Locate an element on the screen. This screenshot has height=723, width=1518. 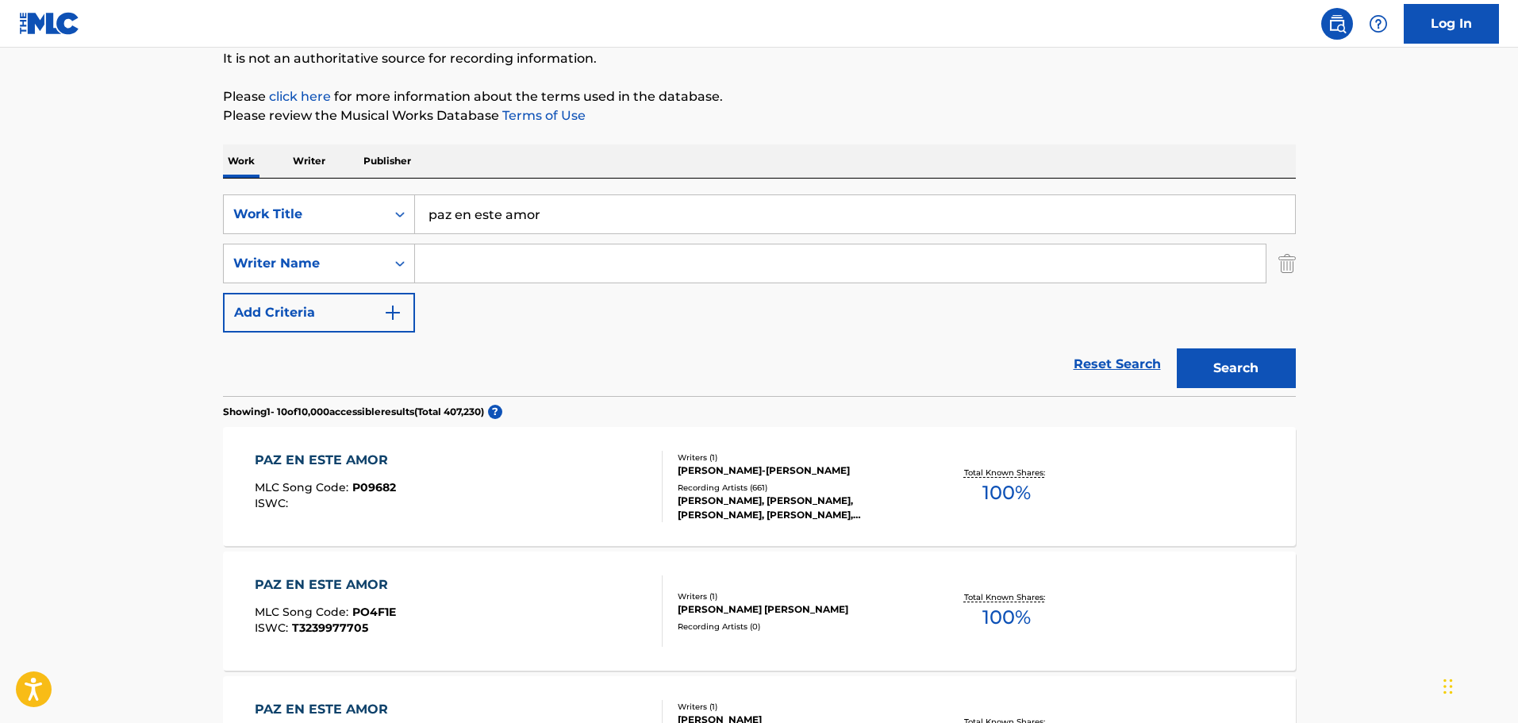
a: click here is located at coordinates (300, 96).